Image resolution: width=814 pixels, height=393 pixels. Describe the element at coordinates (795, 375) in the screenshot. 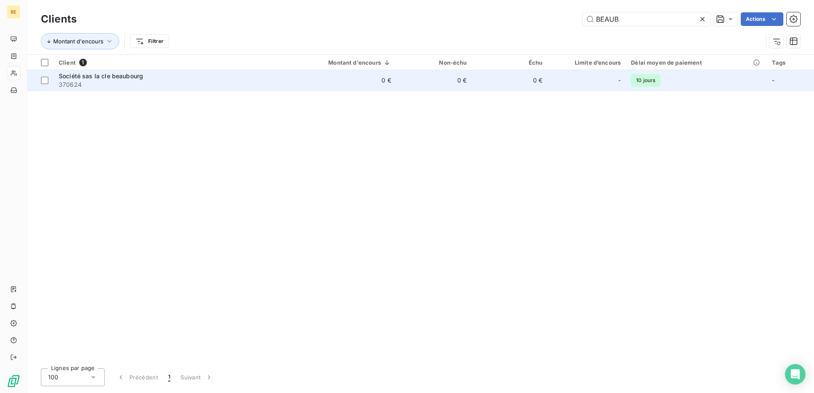

I see `div: Open Intercom Messenger` at that location.